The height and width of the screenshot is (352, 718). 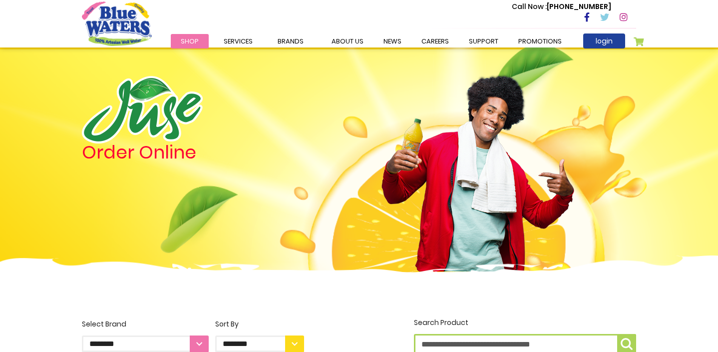 I want to click on img: search-icon.png, so click(x=627, y=344).